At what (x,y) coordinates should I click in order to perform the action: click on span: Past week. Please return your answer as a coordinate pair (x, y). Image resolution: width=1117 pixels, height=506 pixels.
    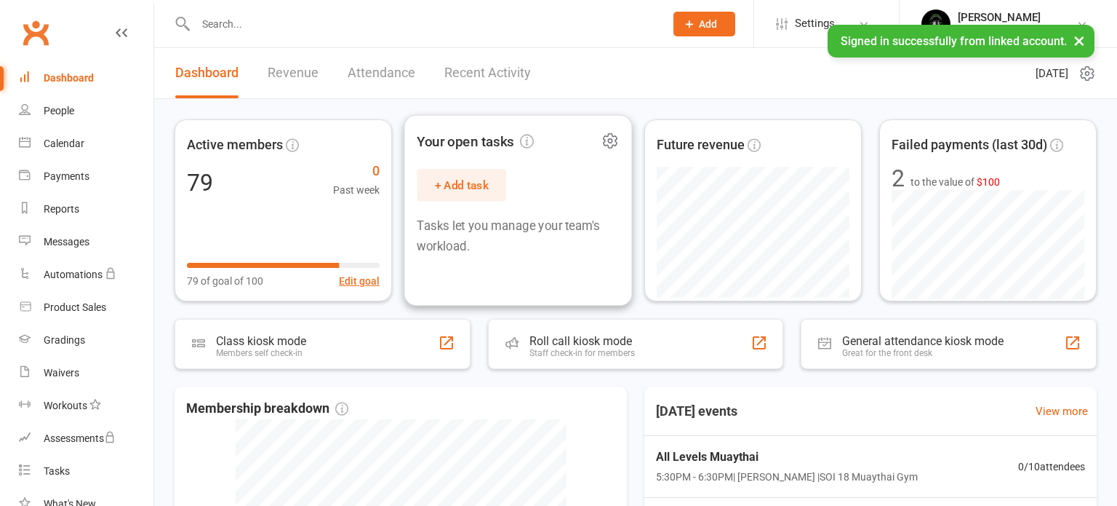
    Looking at the image, I should click on (356, 190).